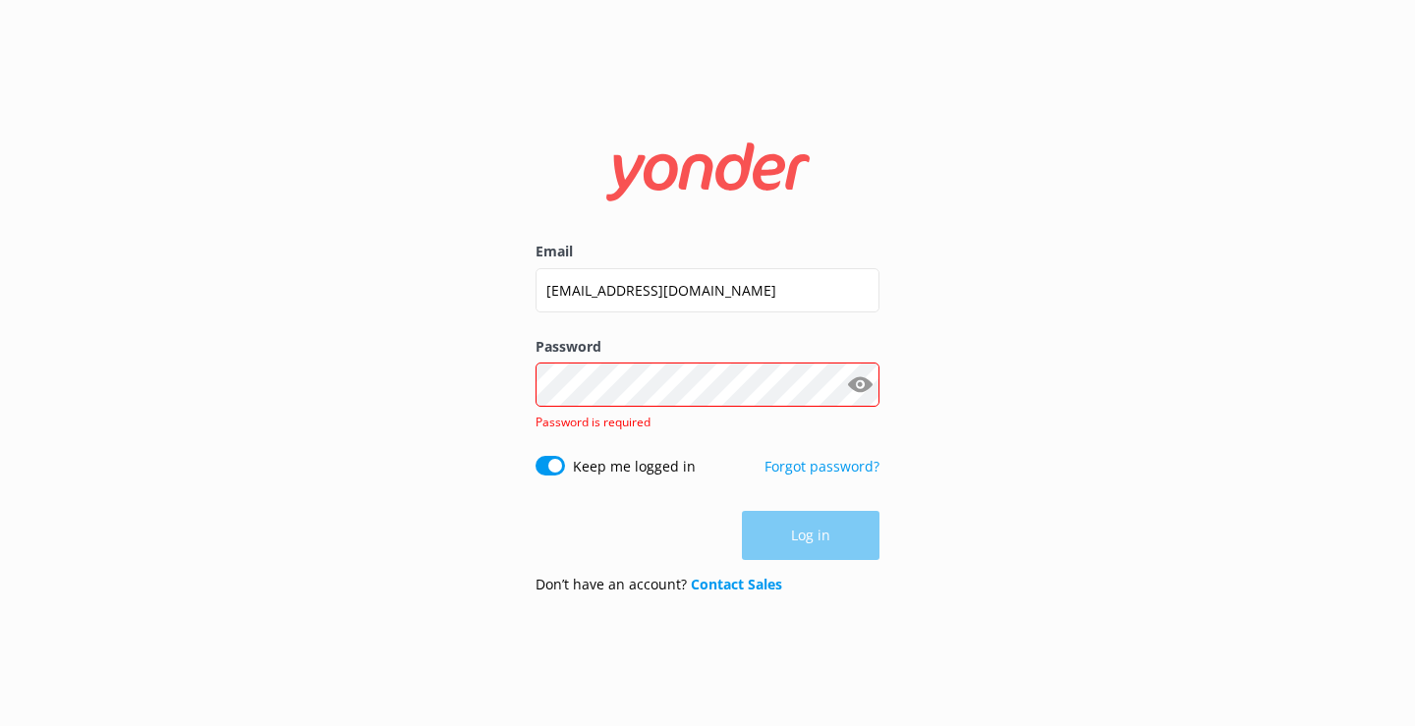 Image resolution: width=1415 pixels, height=726 pixels. Describe the element at coordinates (593, 422) in the screenshot. I see `span: Password is required` at that location.